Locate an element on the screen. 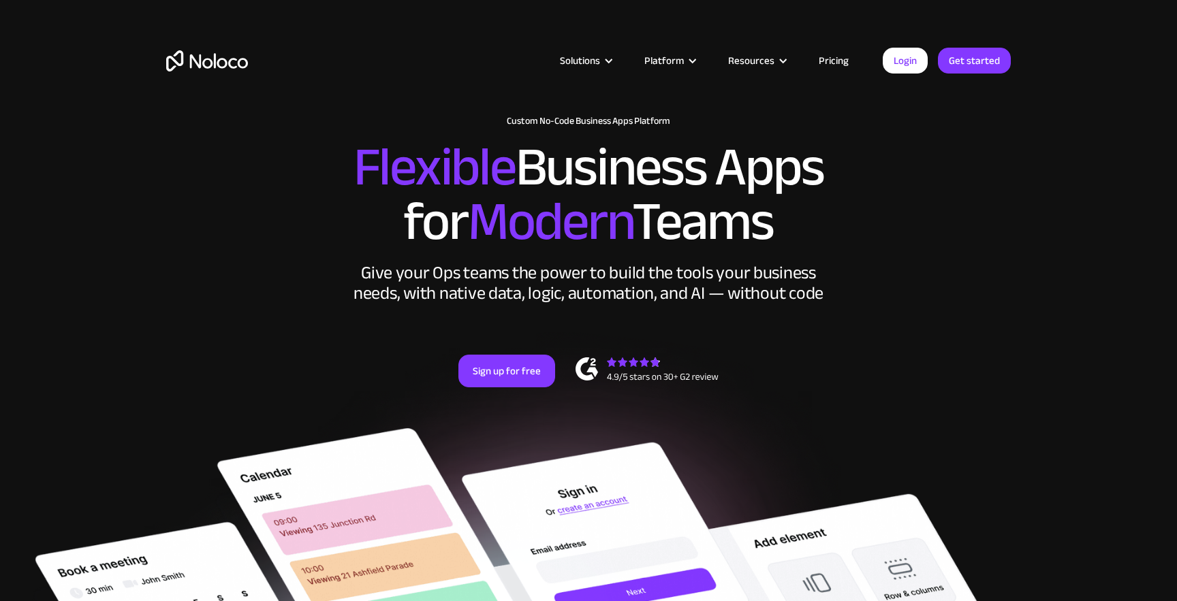  span: Flexible is located at coordinates (435, 167).